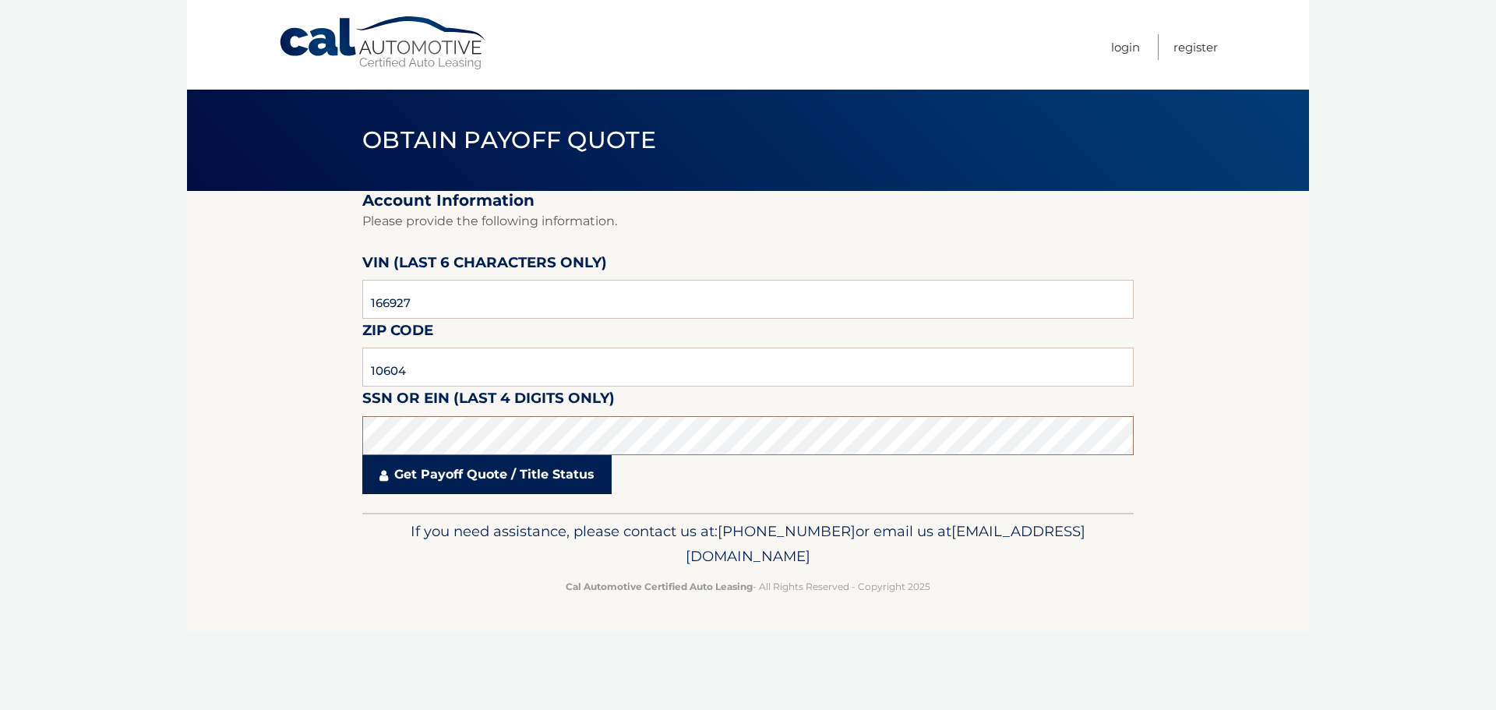  I want to click on label: Zip Code, so click(397, 333).